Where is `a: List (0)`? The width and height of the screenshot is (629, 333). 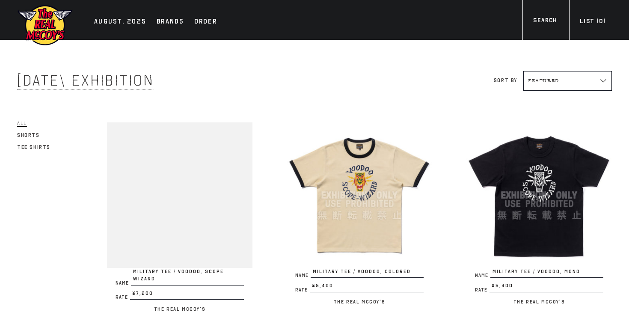 a: List (0) is located at coordinates (592, 22).